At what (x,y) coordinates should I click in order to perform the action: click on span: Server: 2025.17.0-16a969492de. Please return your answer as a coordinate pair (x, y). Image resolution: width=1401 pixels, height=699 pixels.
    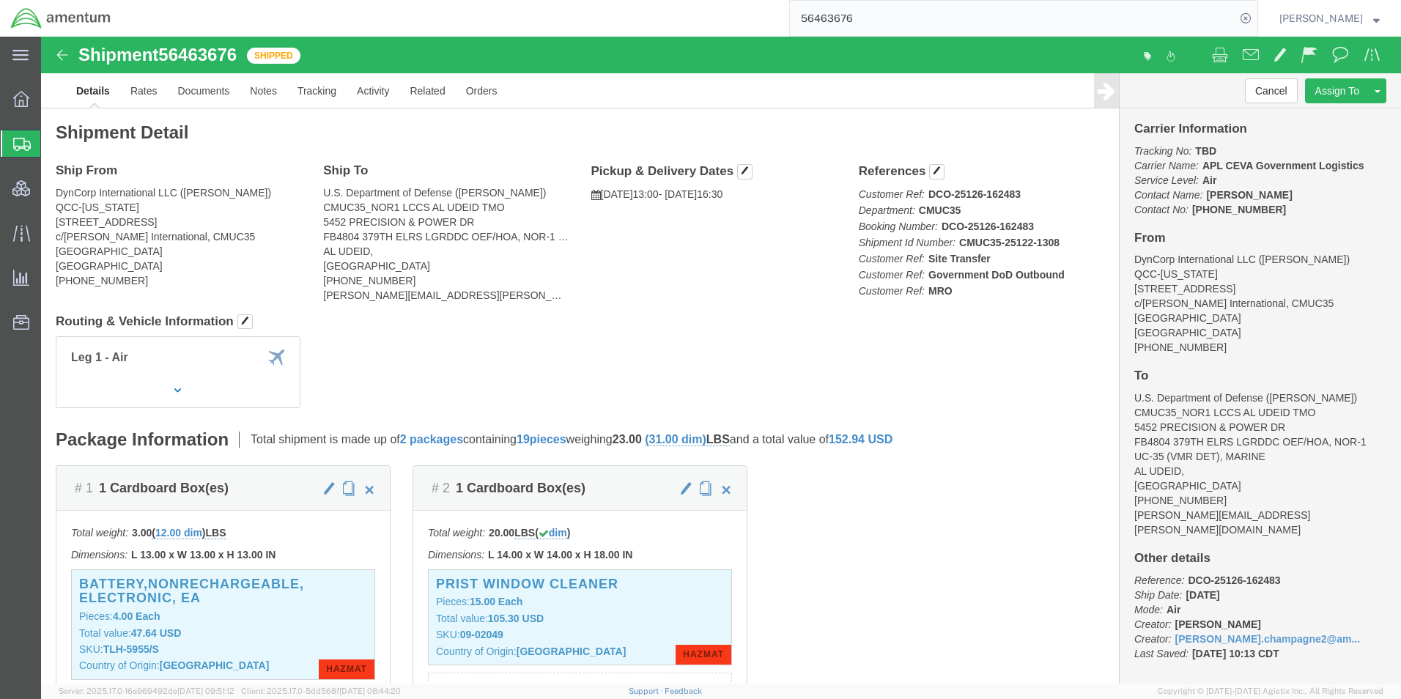
    Looking at the image, I should click on (147, 691).